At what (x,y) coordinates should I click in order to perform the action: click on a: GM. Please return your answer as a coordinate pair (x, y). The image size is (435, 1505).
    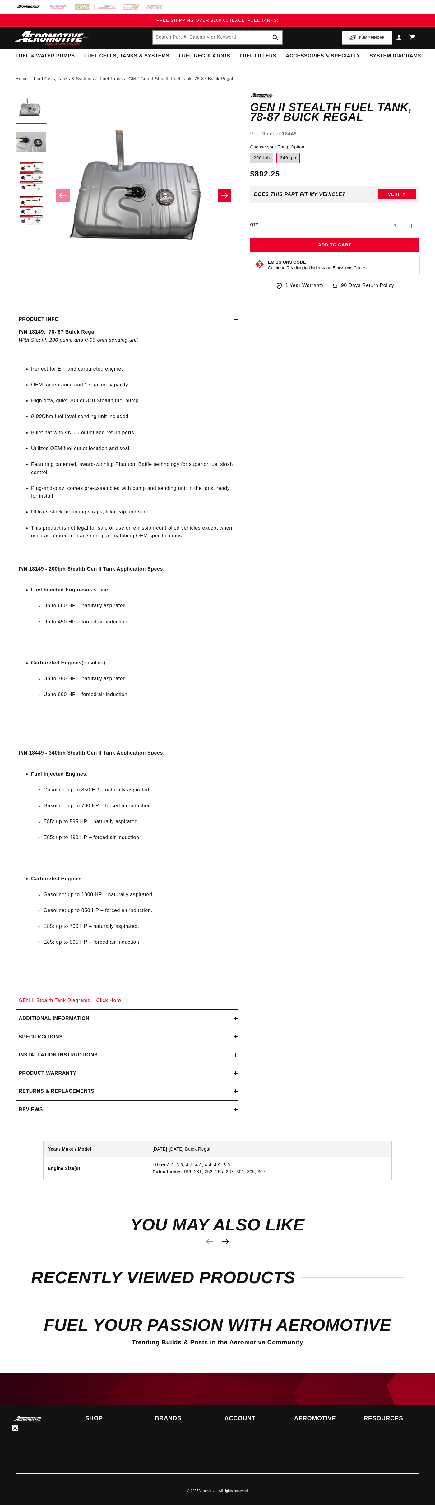
    Looking at the image, I should click on (132, 79).